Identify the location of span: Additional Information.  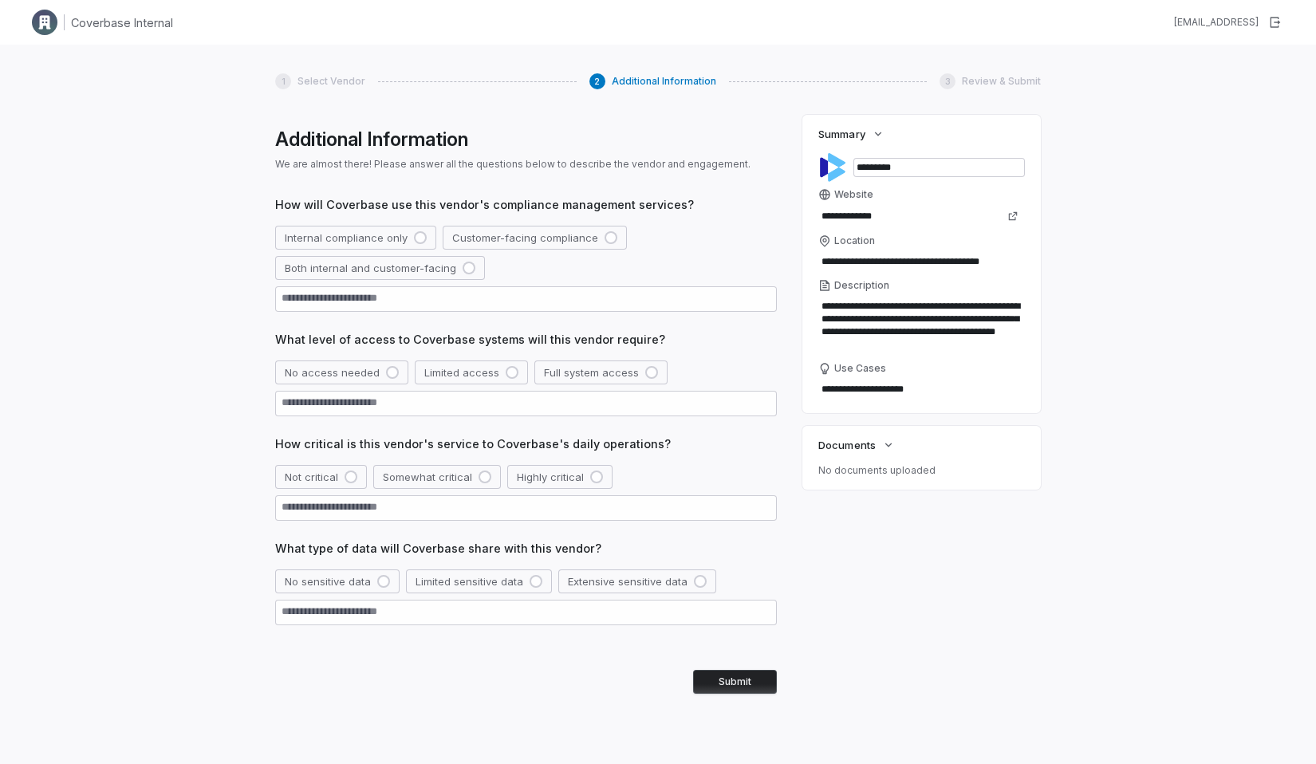
(663, 81).